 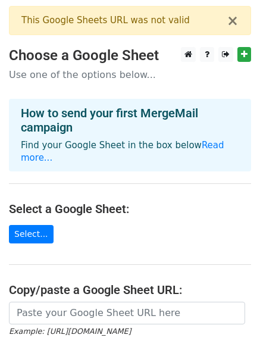 I want to click on a: Read more..., so click(x=123, y=151).